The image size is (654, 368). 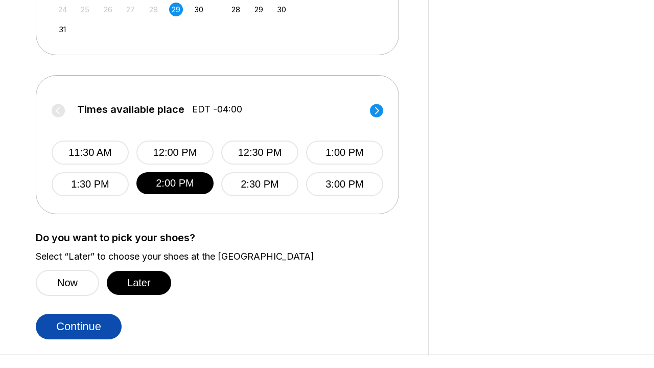 What do you see at coordinates (176, 9) in the screenshot?
I see `div: Choose Friday, August 29th, 2025` at bounding box center [176, 9].